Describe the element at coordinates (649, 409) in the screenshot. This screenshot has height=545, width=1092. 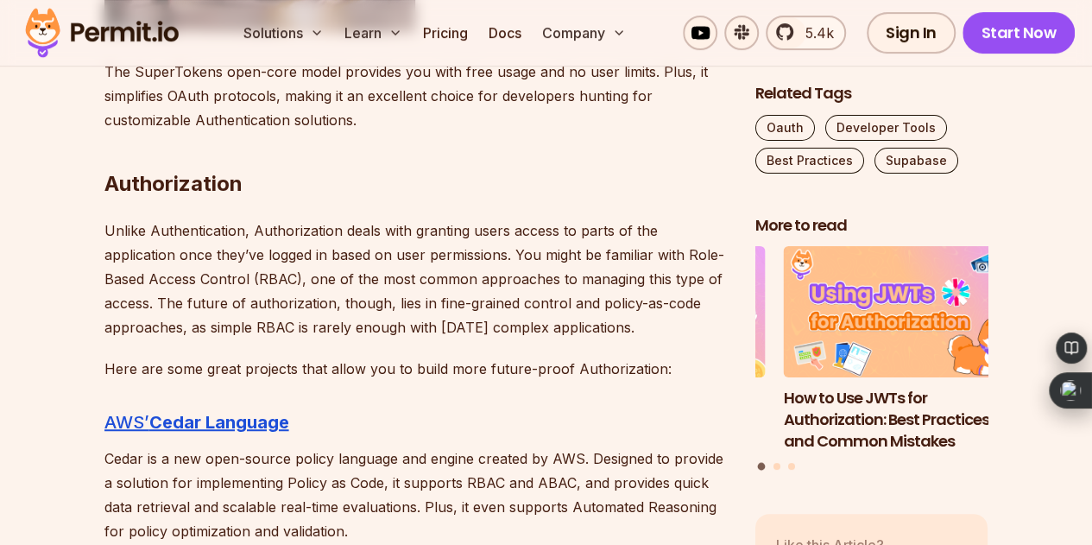
I see `h3: A Guide to Bearer Tokens: JWT vs. Opaque Tokens` at that location.